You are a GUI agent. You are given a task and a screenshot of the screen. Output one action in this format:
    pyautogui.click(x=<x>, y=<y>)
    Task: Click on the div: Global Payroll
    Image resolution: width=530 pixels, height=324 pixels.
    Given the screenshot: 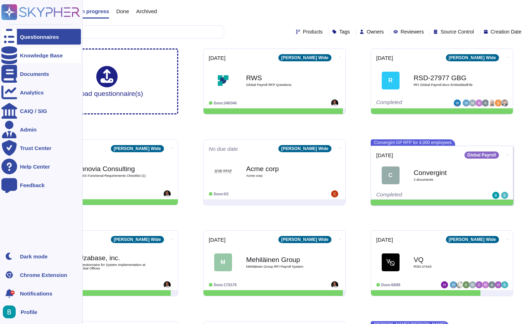 What is the action you would take?
    pyautogui.click(x=481, y=155)
    